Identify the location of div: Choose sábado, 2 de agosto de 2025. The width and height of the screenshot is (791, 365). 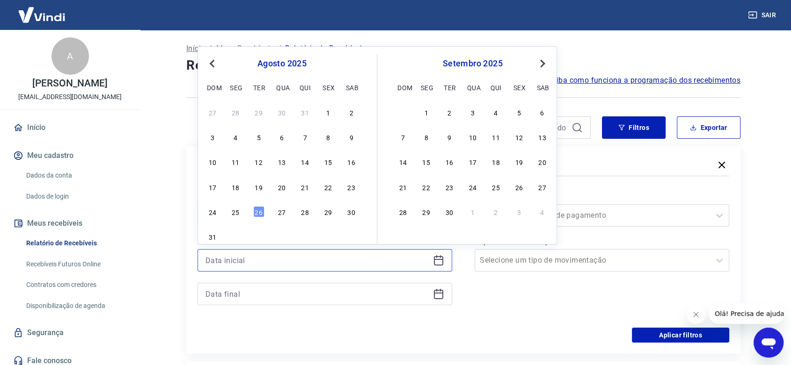
(351, 112).